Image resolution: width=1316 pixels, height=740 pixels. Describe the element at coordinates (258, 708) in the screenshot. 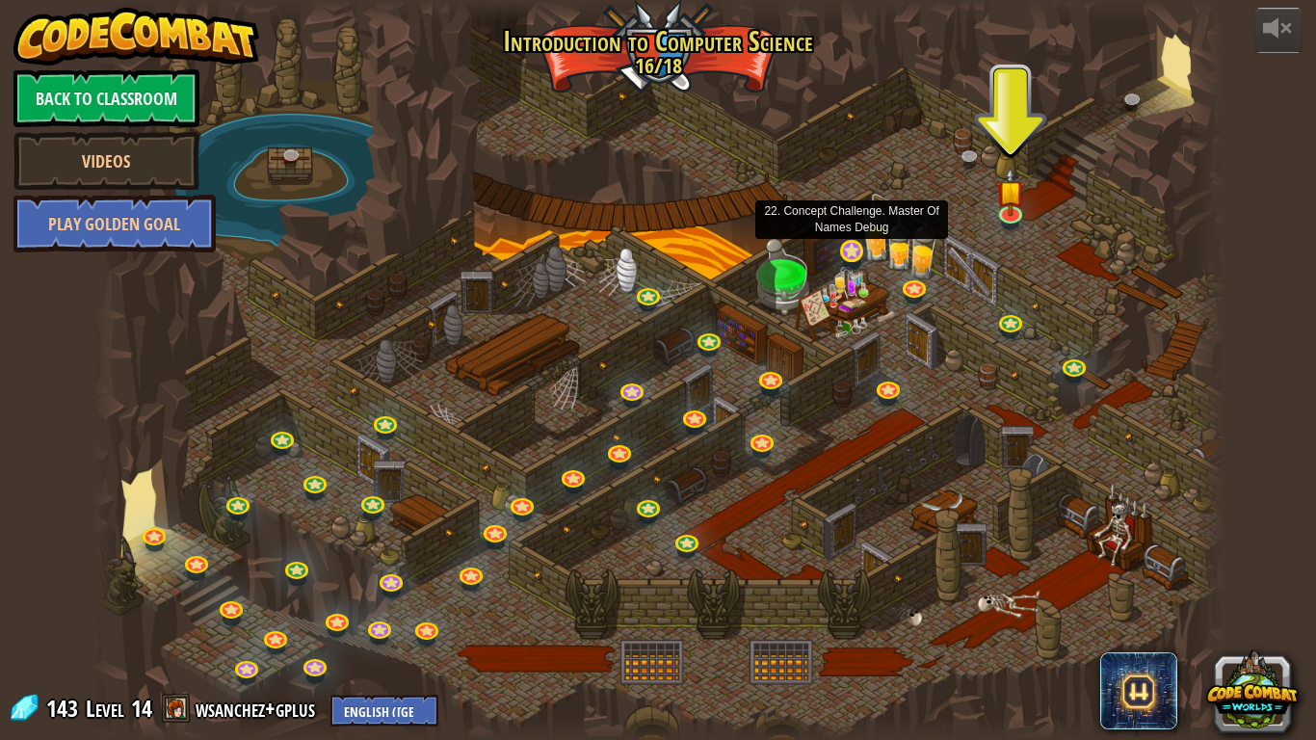

I see `a: wsanchez+gplus` at that location.